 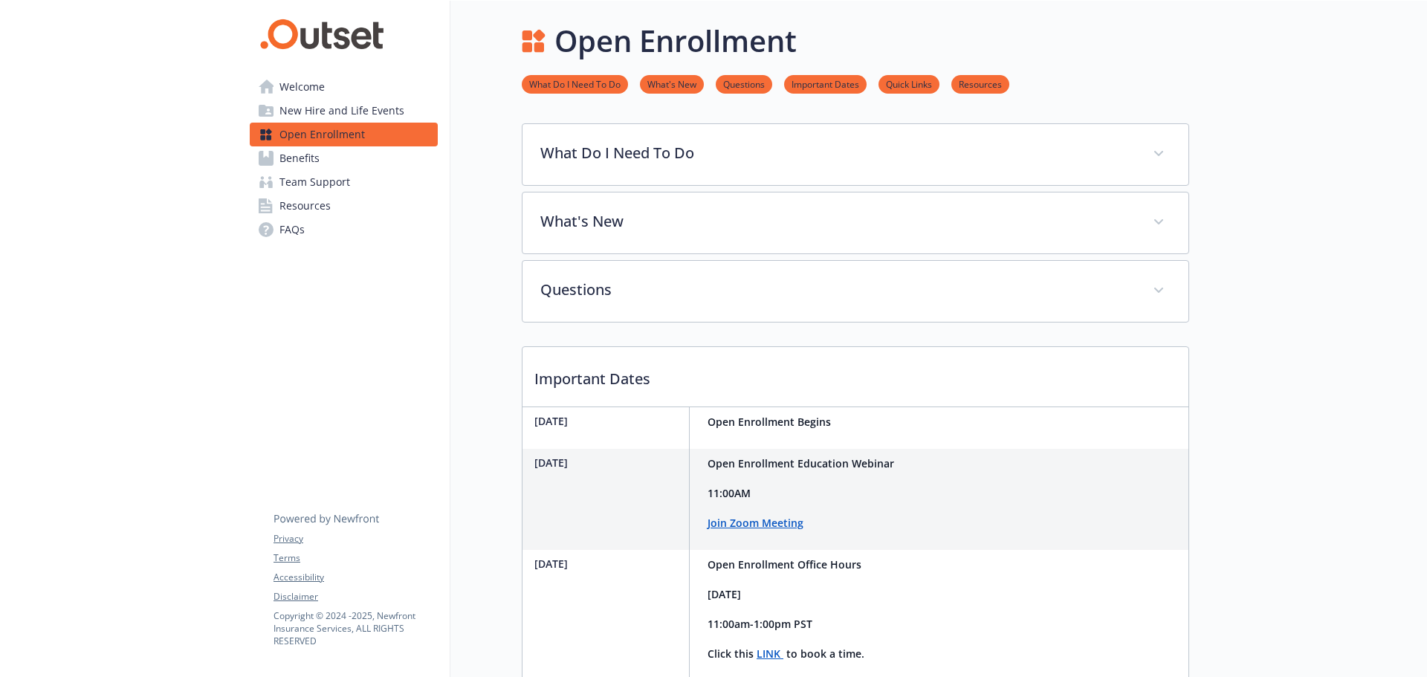 I want to click on p: Copyright © 2024 - 2025 , Newfront Insurance Services, ALL RIGHTS RESERVED, so click(x=355, y=628).